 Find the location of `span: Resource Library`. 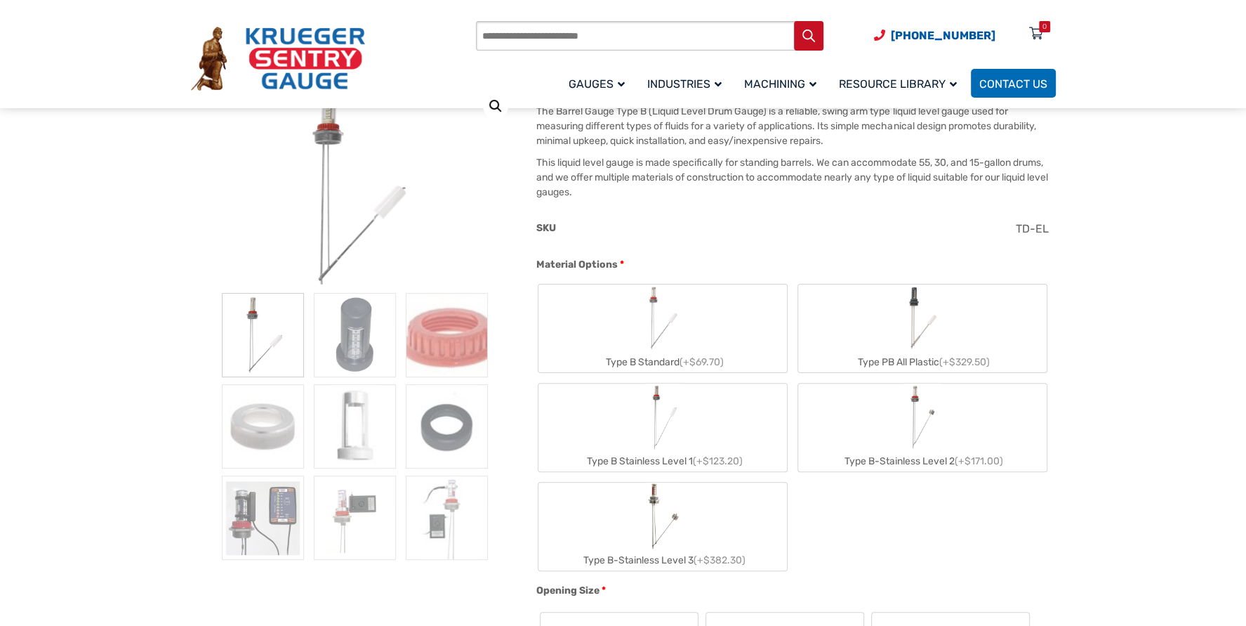

span: Resource Library is located at coordinates (898, 84).